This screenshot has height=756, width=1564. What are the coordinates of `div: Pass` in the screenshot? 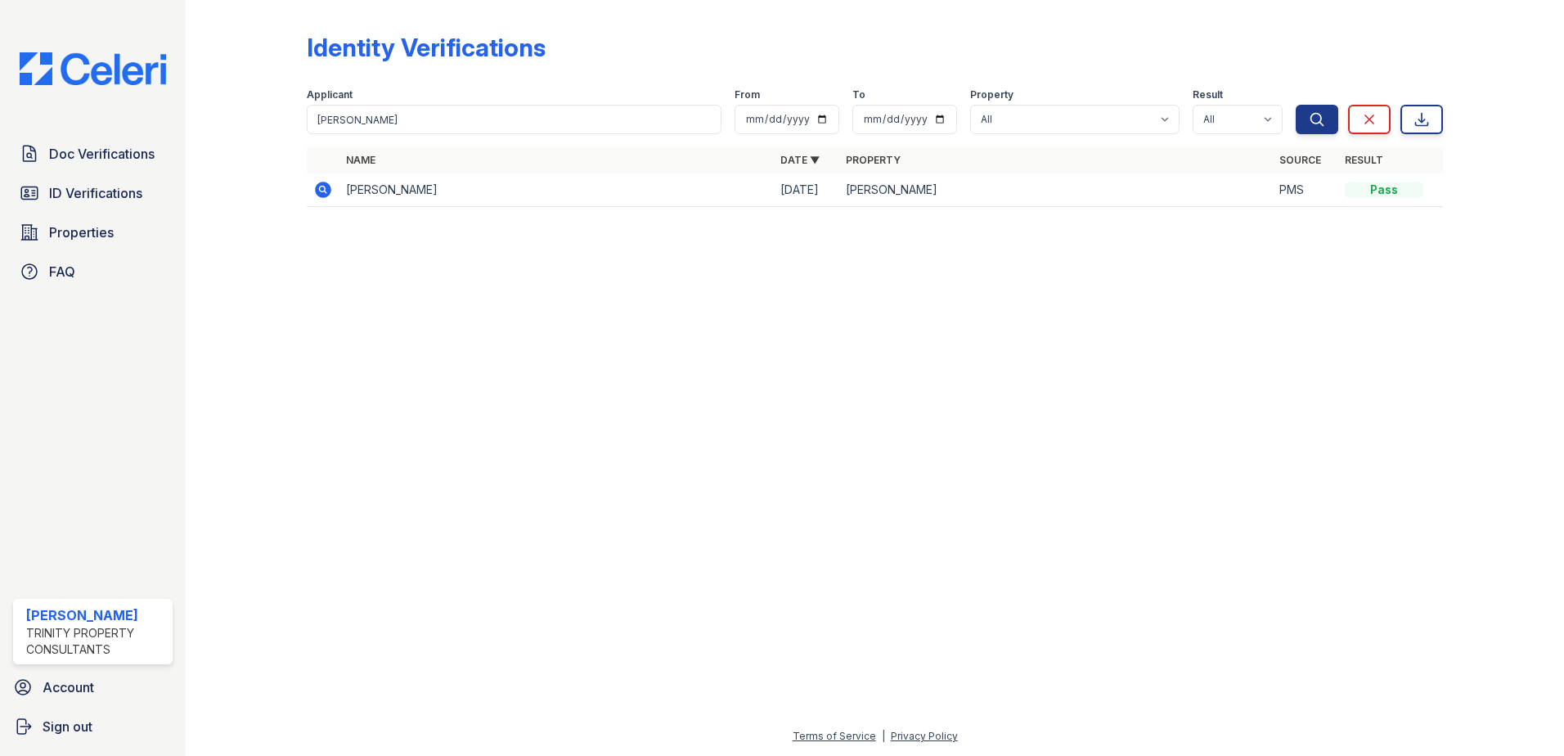 It's located at (1384, 190).